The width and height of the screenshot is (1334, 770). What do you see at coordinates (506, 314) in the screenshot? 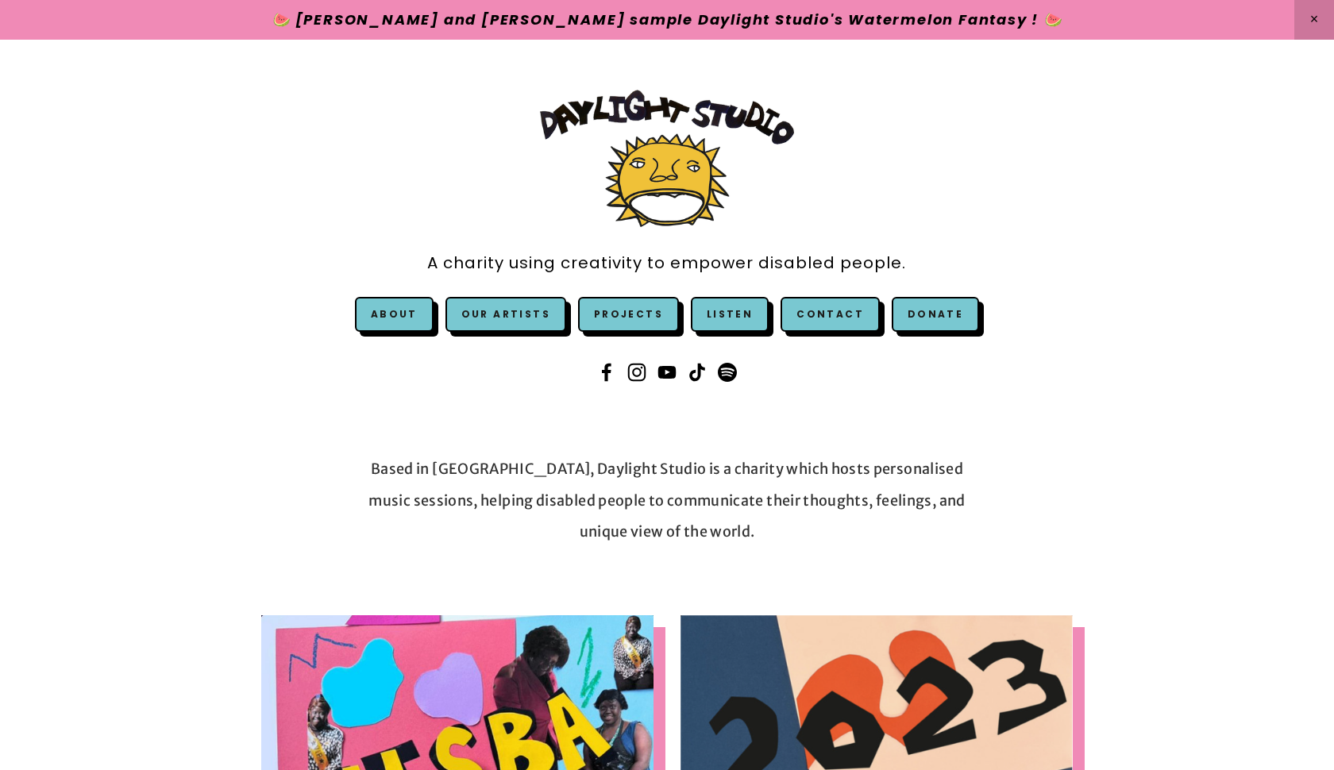
I see `a: Our Artists` at bounding box center [506, 314].